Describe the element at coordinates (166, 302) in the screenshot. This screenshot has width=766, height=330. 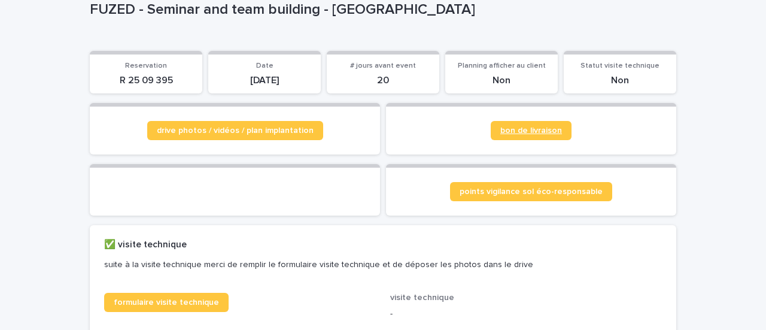
I see `a: formulaire visite technique` at that location.